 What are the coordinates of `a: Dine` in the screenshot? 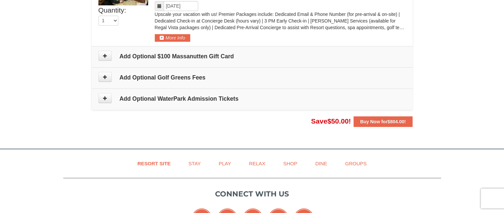 It's located at (321, 163).